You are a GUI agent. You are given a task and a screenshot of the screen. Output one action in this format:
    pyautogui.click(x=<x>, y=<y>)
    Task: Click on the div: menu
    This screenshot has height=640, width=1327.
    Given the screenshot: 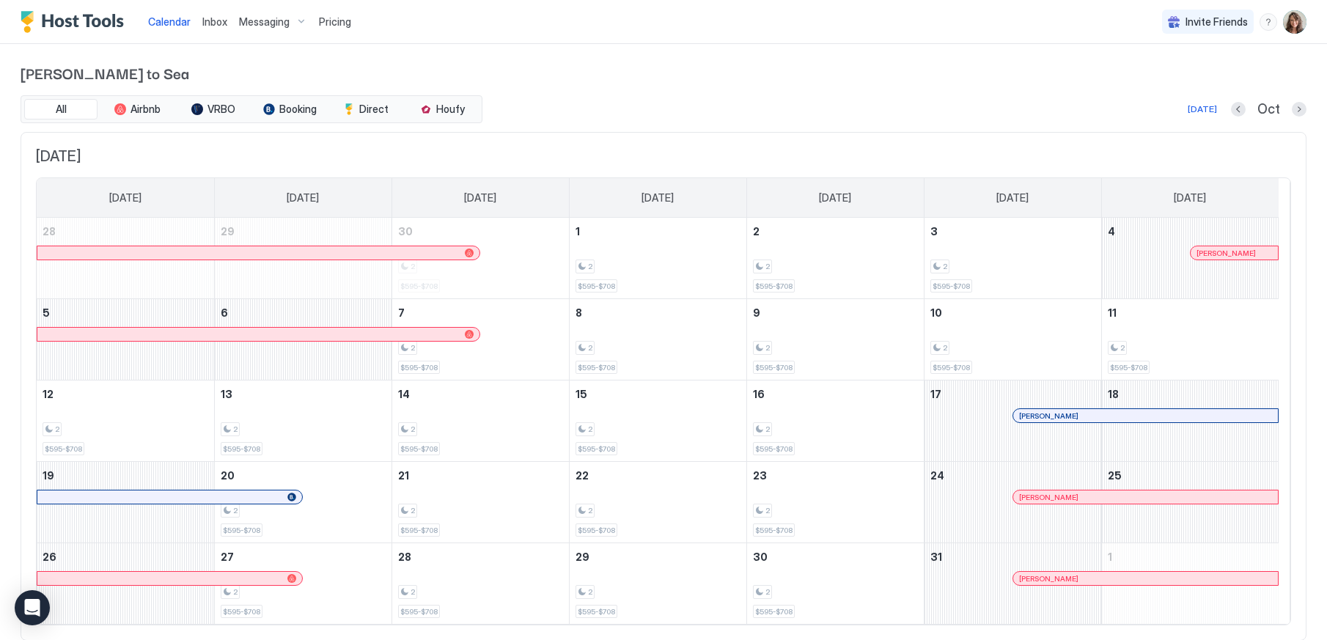 What is the action you would take?
    pyautogui.click(x=1269, y=22)
    